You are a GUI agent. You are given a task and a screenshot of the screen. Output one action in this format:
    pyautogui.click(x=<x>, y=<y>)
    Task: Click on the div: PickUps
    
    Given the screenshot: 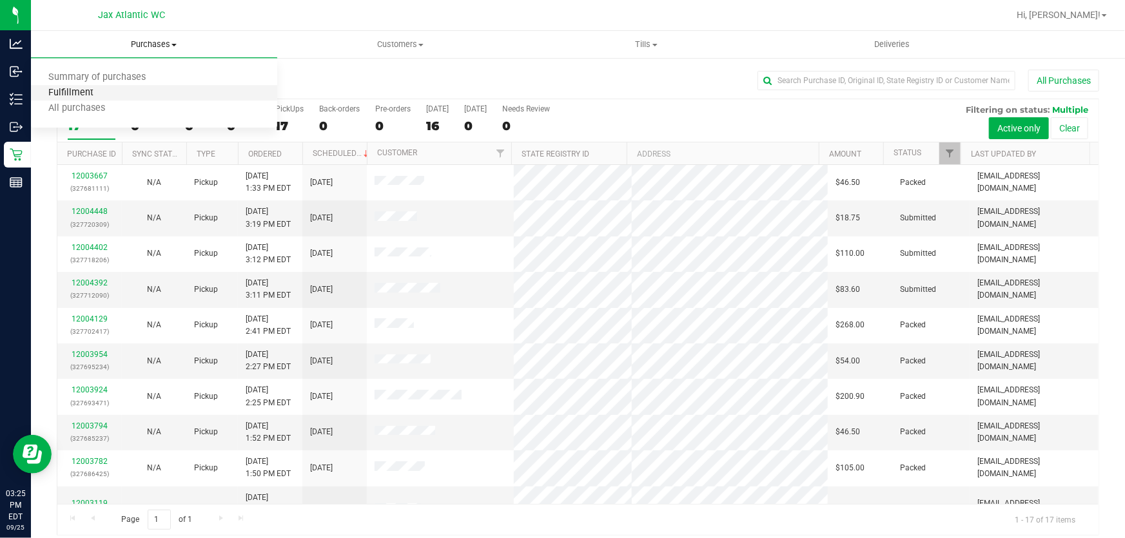 What is the action you would take?
    pyautogui.click(x=290, y=109)
    